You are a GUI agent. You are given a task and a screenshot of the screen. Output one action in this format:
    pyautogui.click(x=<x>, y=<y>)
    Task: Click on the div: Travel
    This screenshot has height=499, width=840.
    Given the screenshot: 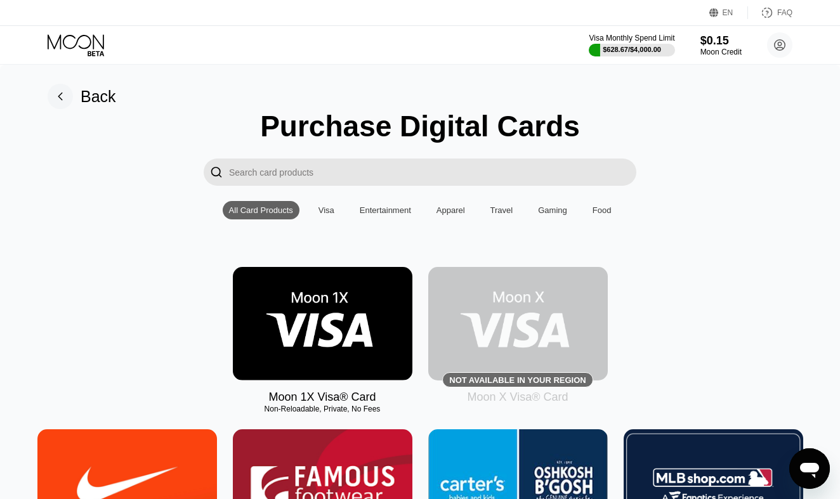 What is the action you would take?
    pyautogui.click(x=502, y=210)
    